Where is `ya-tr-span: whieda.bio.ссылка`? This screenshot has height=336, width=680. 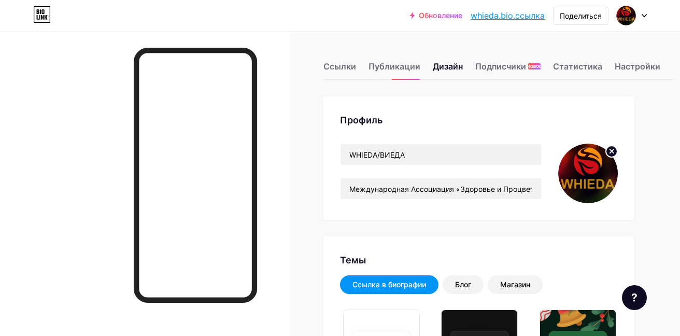 ya-tr-span: whieda.bio.ссылка is located at coordinates (508, 16).